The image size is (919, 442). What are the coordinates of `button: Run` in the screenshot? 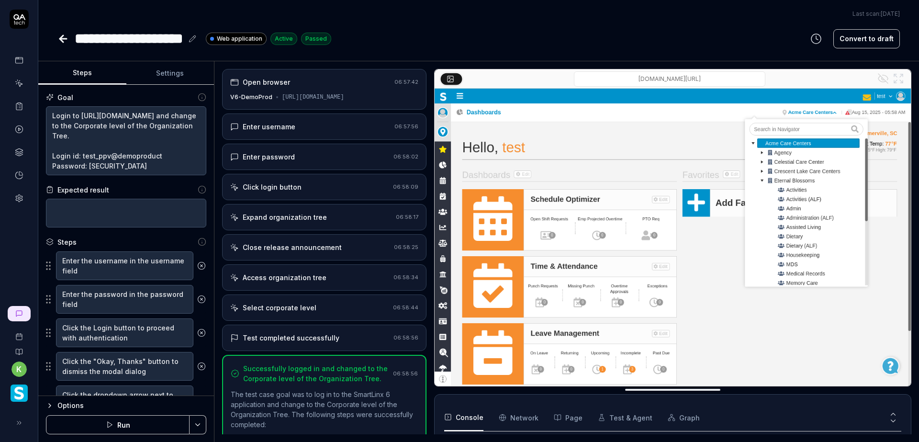 It's located at (118, 424).